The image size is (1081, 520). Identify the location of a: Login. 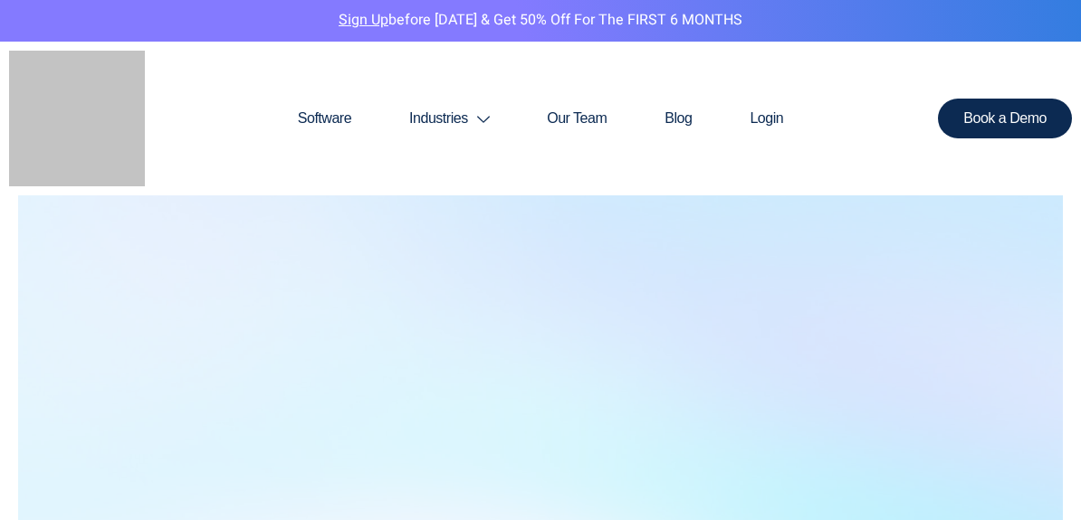
(766, 119).